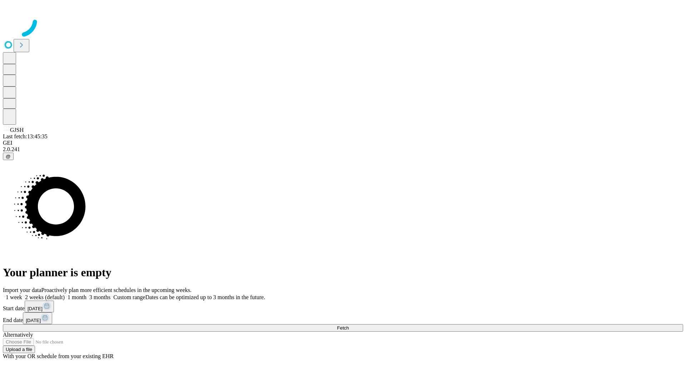  What do you see at coordinates (343, 328) in the screenshot?
I see `button: Fetch` at bounding box center [343, 328].